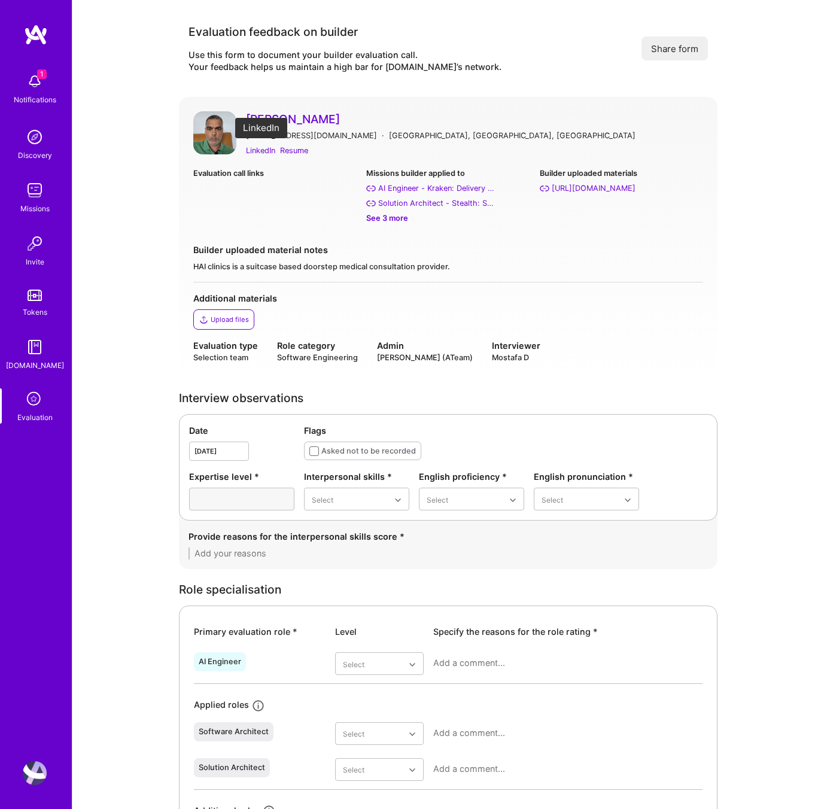 The width and height of the screenshot is (824, 809). What do you see at coordinates (448, 218) in the screenshot?
I see `div: See 3 more` at bounding box center [448, 218].